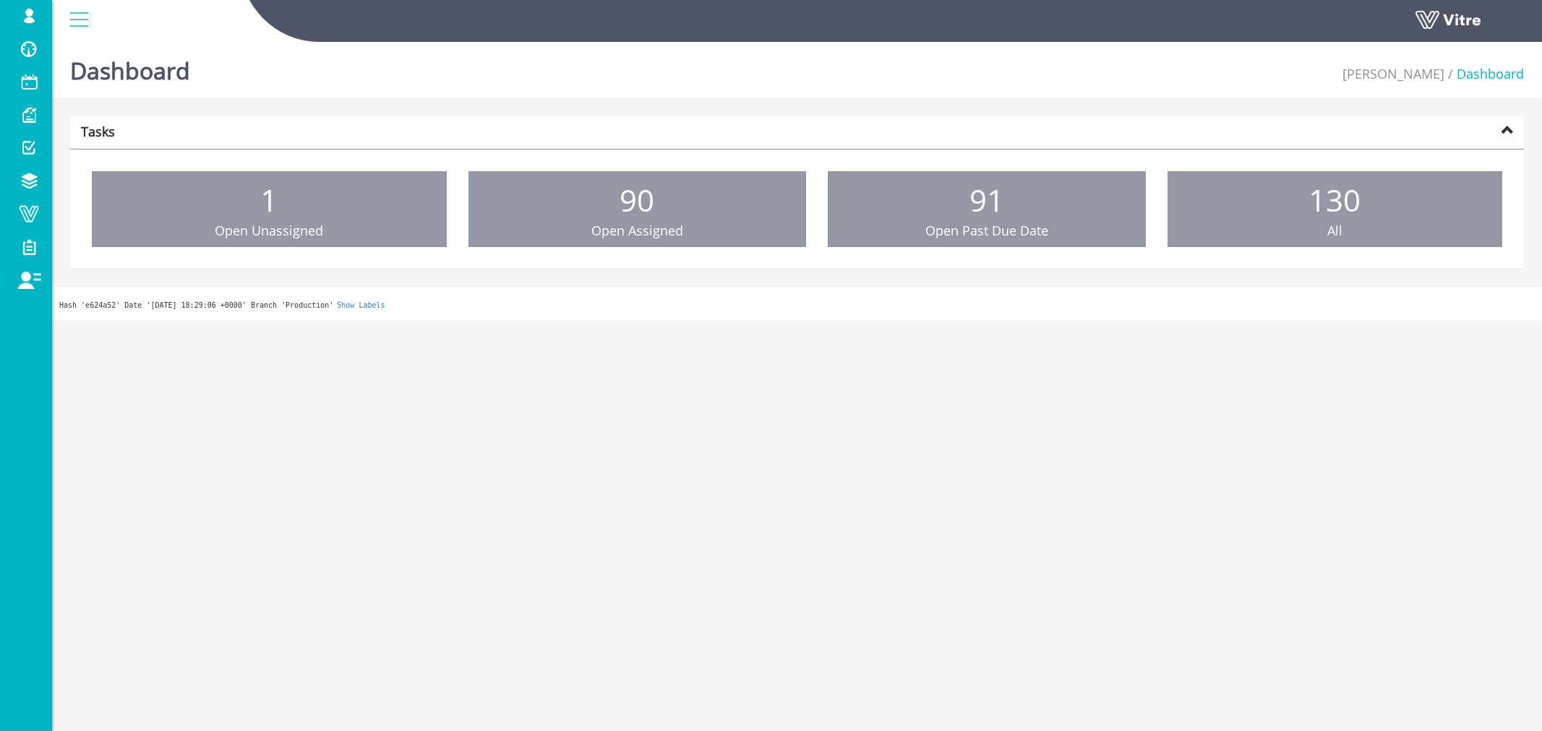  I want to click on span: 90, so click(637, 199).